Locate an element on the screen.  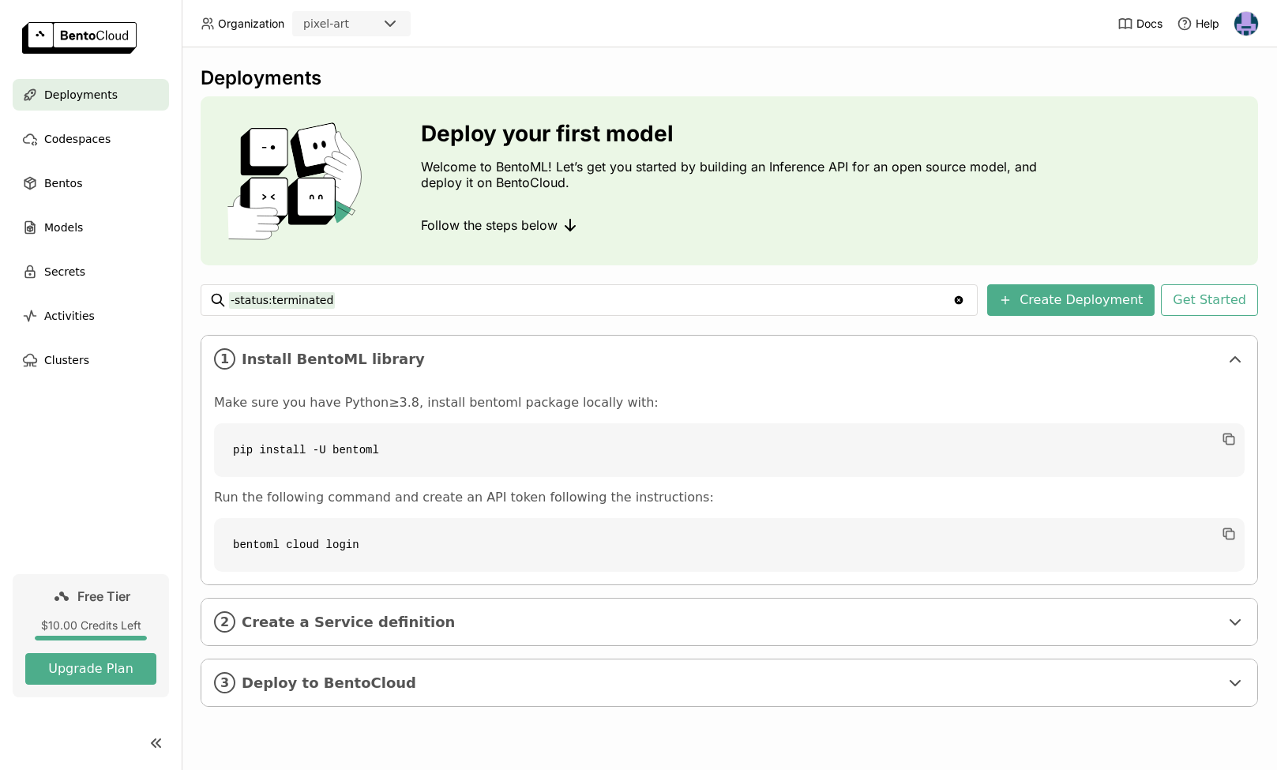
img: cover onboarding is located at coordinates (298, 181).